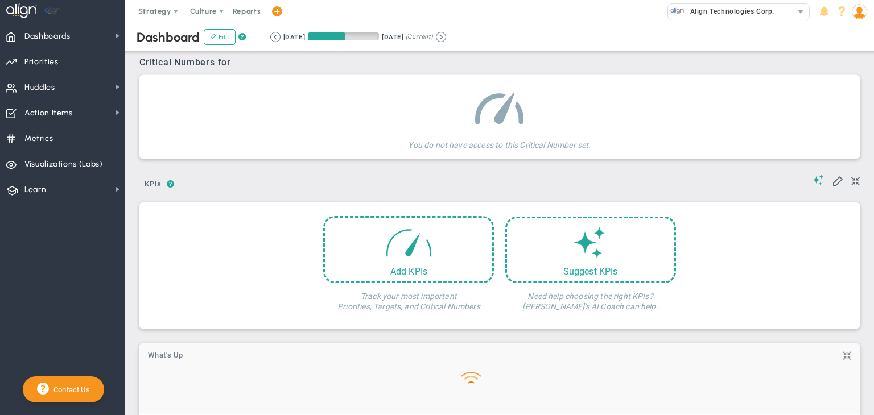 This screenshot has width=874, height=415. Describe the element at coordinates (64, 164) in the screenshot. I see `span: Visualizations (Labs)` at that location.